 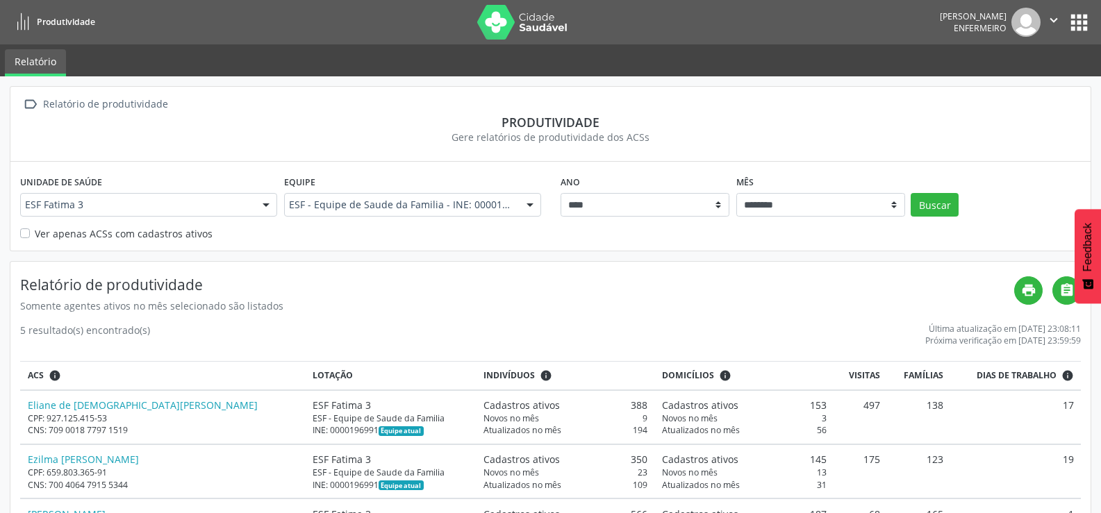 What do you see at coordinates (163, 430) in the screenshot?
I see `div: CNS: 709 0018 7797 1519` at bounding box center [163, 430].